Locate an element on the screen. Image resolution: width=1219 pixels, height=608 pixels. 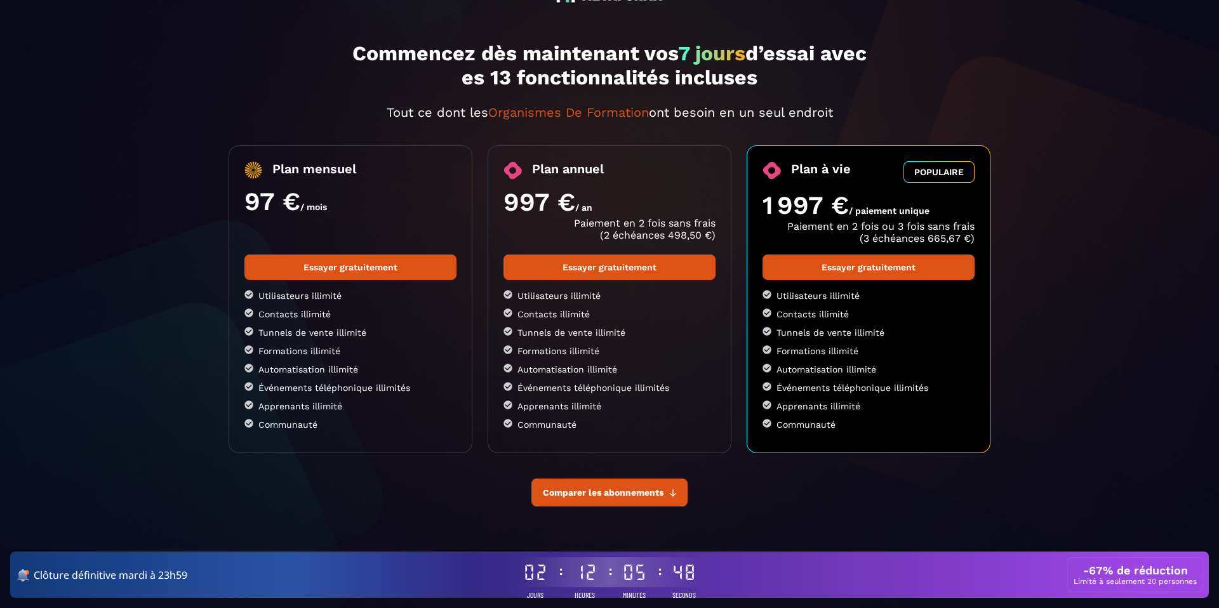
p: Tout ce dont les ont besoin en un seul endroit is located at coordinates (610, 112).